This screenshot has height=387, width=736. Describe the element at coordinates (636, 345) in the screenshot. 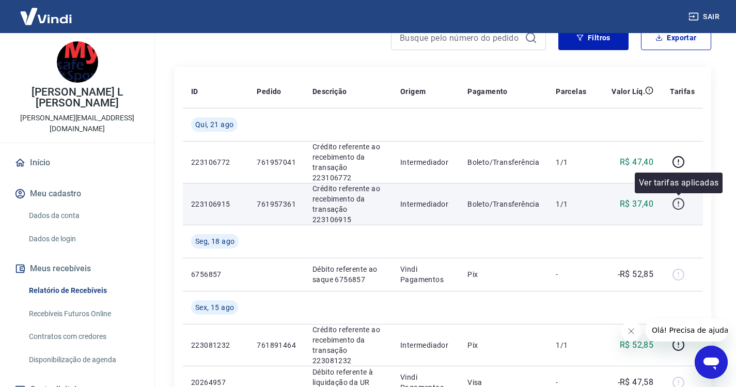

I see `p: R$ 52,85` at that location.